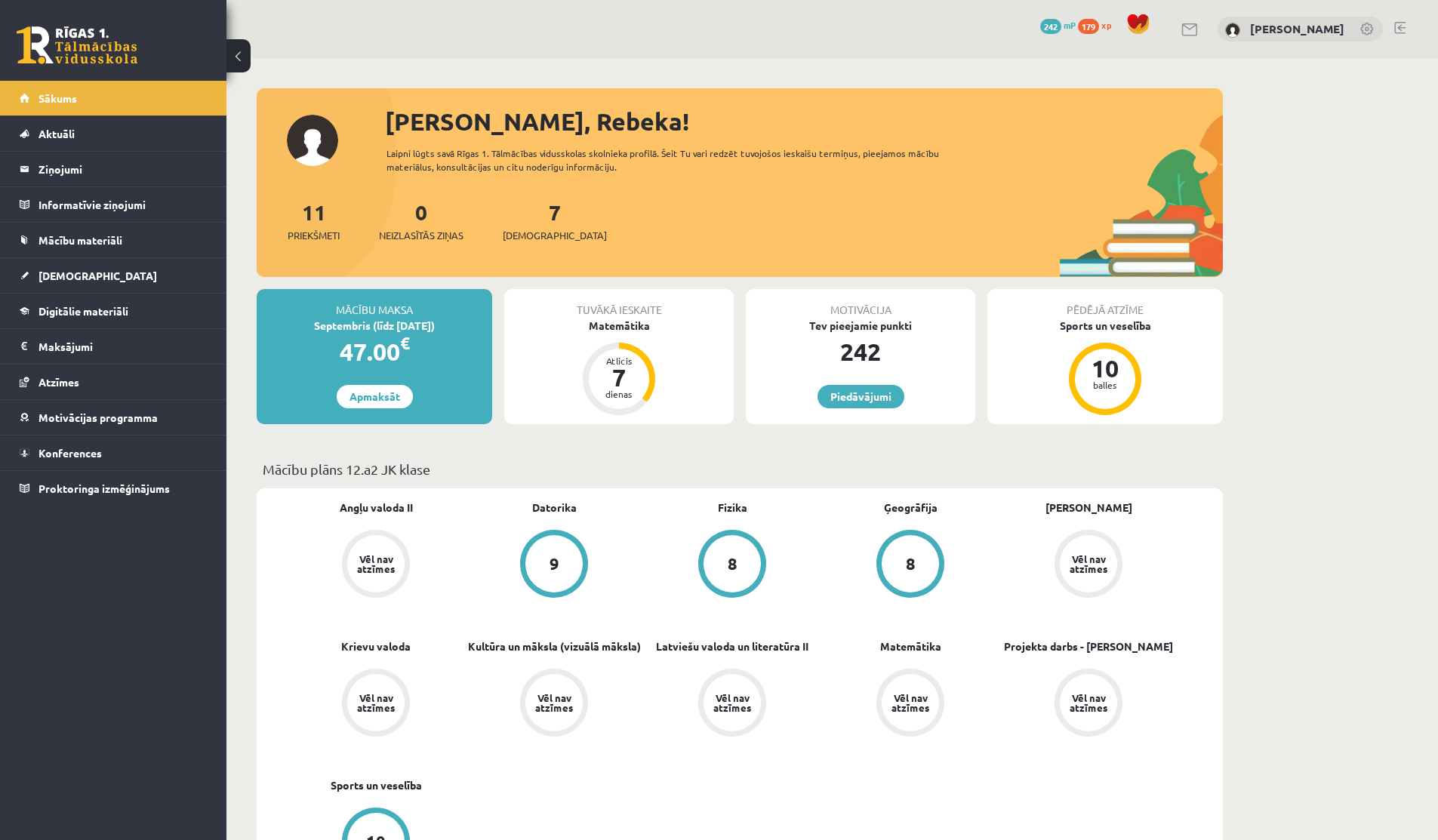 The height and width of the screenshot is (840, 1438). What do you see at coordinates (910, 507) in the screenshot?
I see `a: Ģeogrāfija` at bounding box center [910, 507].